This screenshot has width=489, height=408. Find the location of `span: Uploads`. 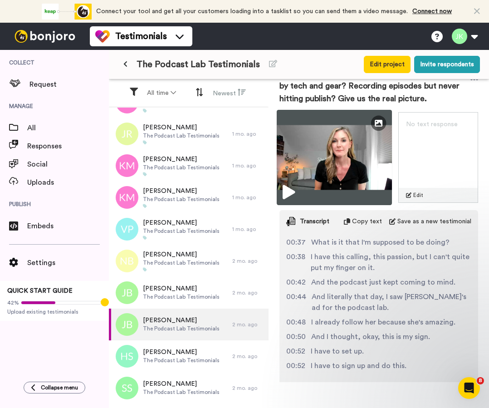

span: Uploads is located at coordinates (68, 182).